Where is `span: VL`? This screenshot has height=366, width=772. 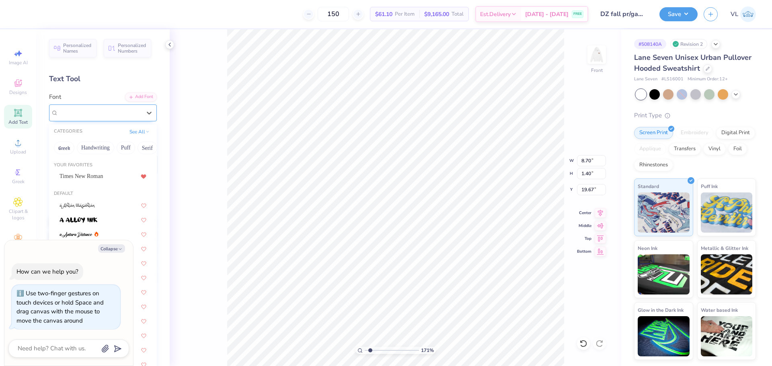 span: VL is located at coordinates (734, 14).